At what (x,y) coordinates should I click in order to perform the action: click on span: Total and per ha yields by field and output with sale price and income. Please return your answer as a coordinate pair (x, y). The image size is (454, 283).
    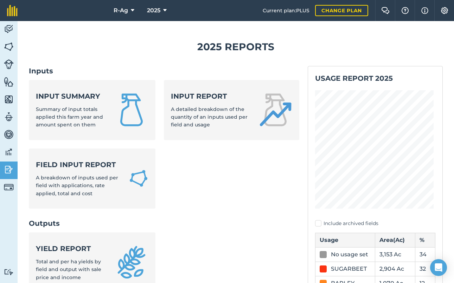
    Looking at the image, I should click on (69, 270).